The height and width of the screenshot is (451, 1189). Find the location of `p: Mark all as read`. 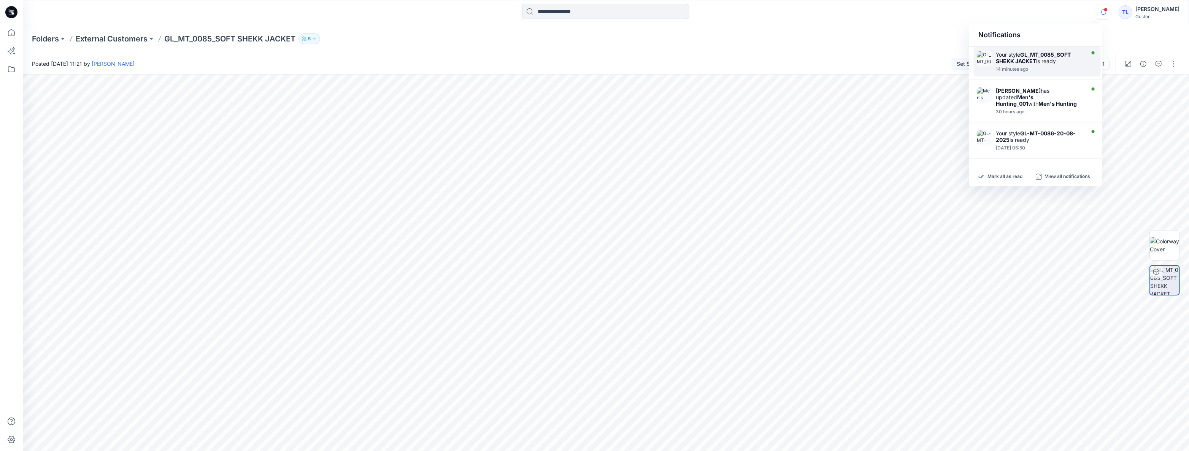

p: Mark all as read is located at coordinates (1005, 177).